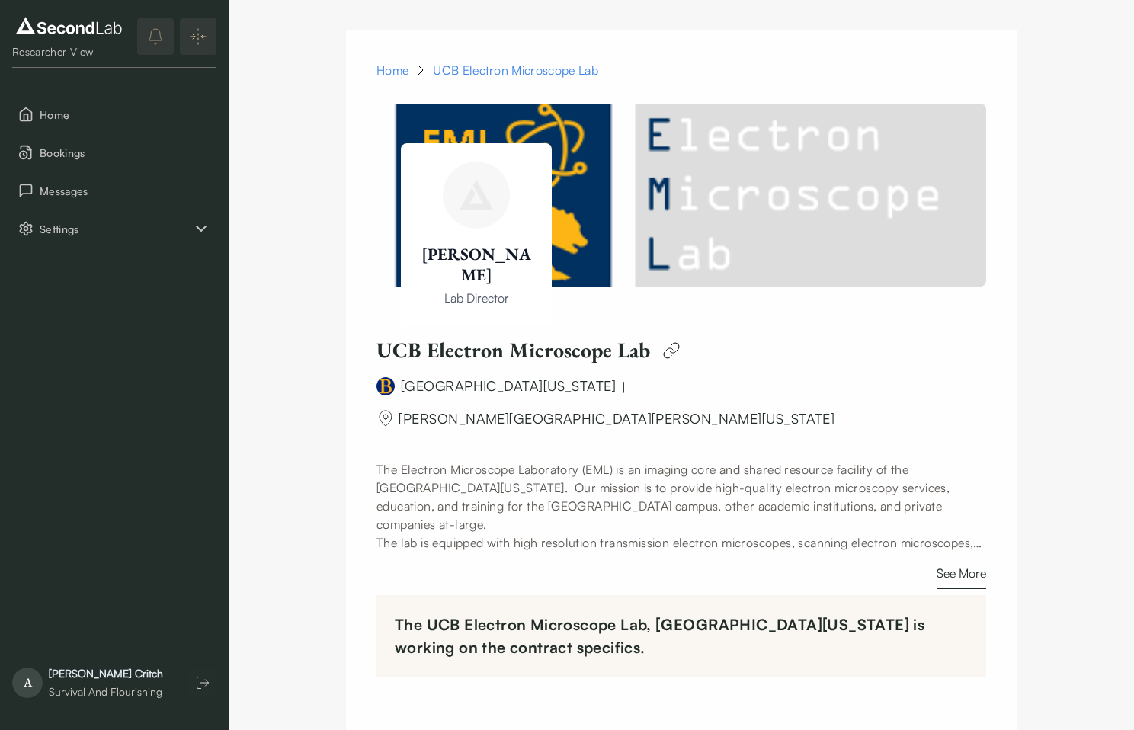 The width and height of the screenshot is (1134, 730). I want to click on div: UCB Electron Microscope Lab, so click(515, 70).